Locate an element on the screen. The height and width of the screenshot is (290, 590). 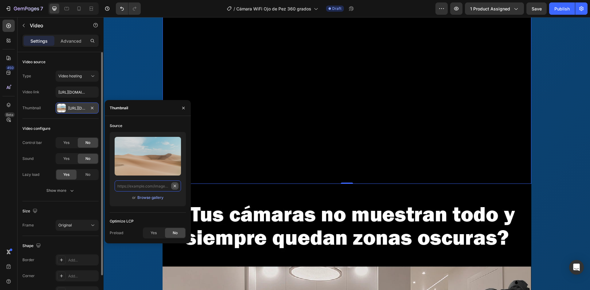
div: Undo/Redo is located at coordinates (128, 9).